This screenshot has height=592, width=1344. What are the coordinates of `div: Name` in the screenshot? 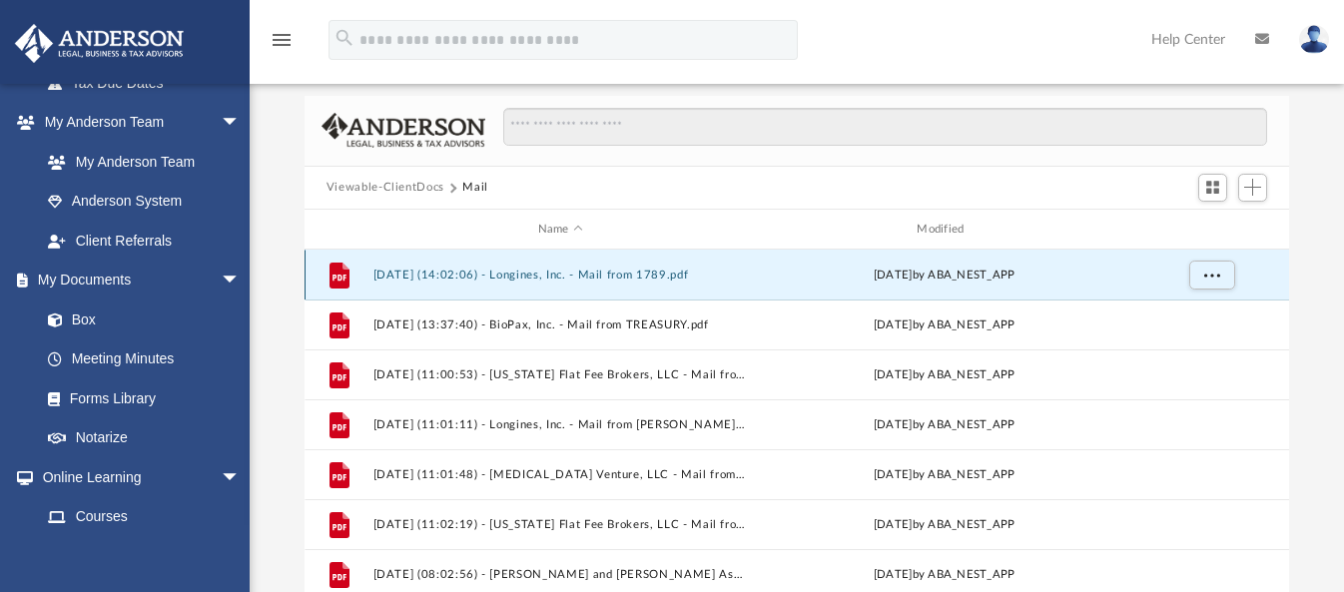 It's located at (559, 230).